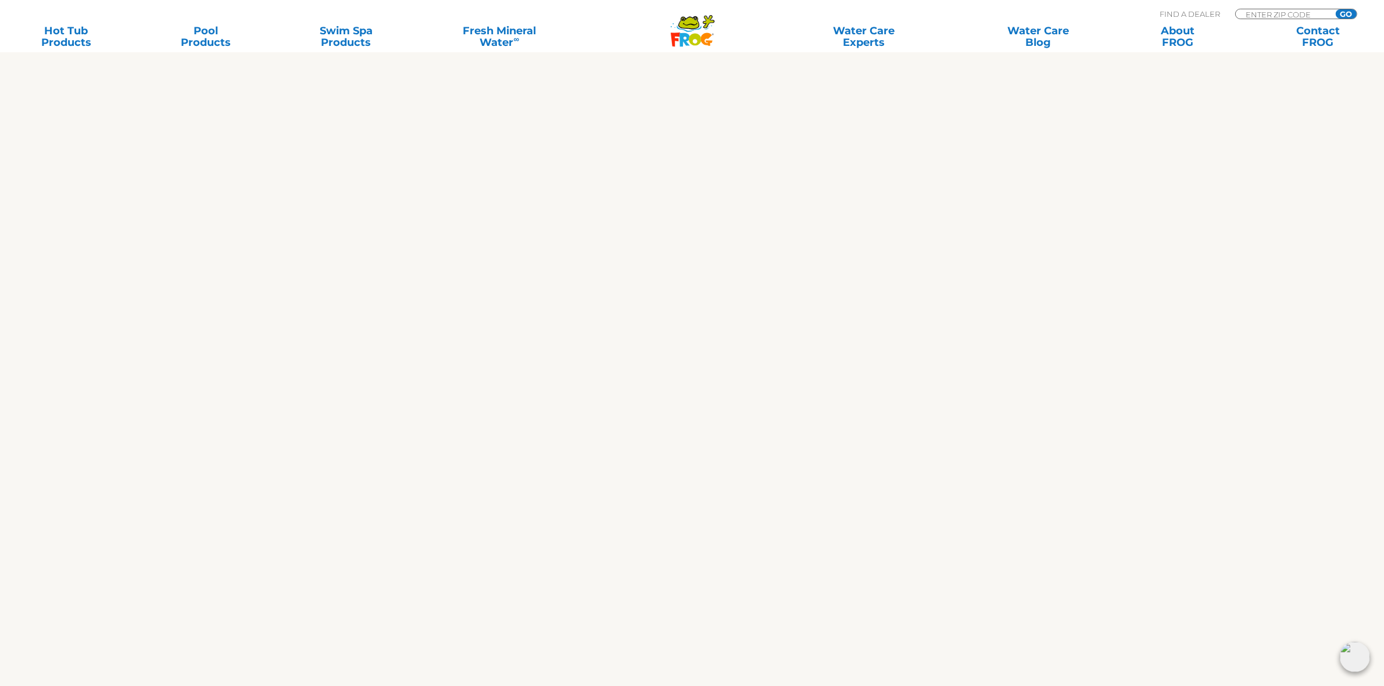 This screenshot has width=1384, height=686. I want to click on a: ContactFROG, so click(1317, 37).